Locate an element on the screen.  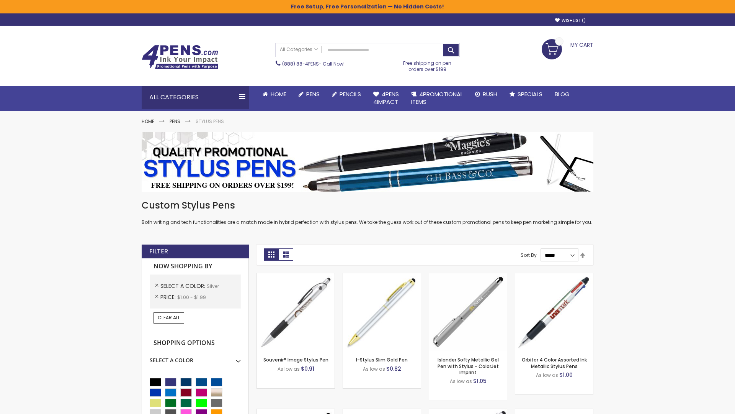
a: Islander Softy Metallic Gel Pen with Stylus - ColorJet Imprint is located at coordinates (468, 365).